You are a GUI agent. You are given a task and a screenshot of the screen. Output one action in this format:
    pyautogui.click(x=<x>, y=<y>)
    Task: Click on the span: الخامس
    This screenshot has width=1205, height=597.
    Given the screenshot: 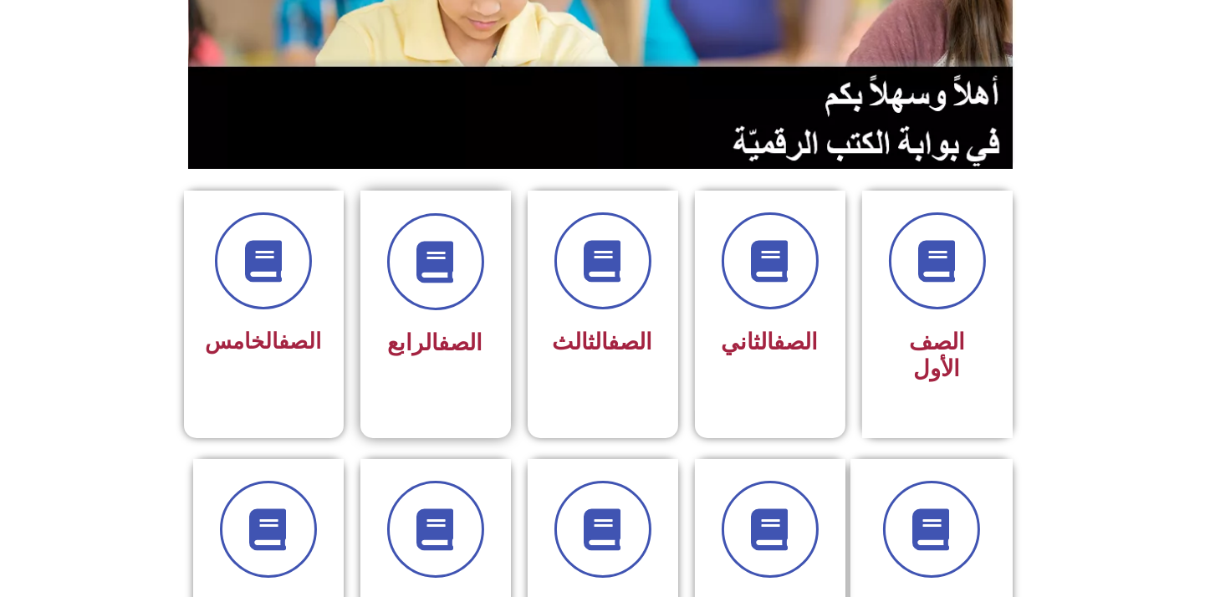 What is the action you would take?
    pyautogui.click(x=263, y=341)
    